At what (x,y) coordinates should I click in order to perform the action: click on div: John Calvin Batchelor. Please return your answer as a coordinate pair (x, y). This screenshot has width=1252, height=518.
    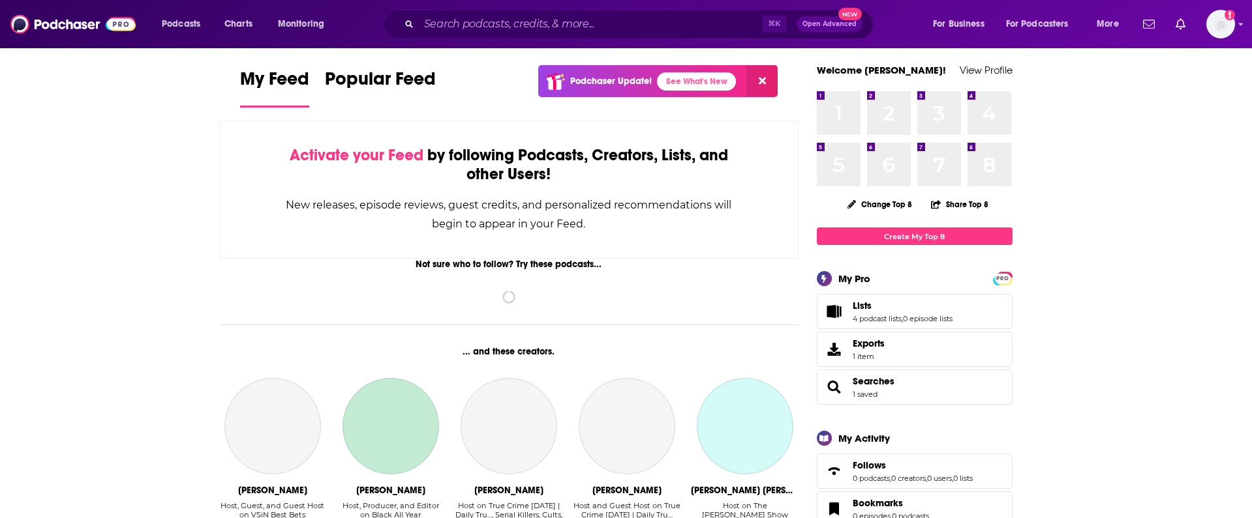
    Looking at the image, I should click on (744, 490).